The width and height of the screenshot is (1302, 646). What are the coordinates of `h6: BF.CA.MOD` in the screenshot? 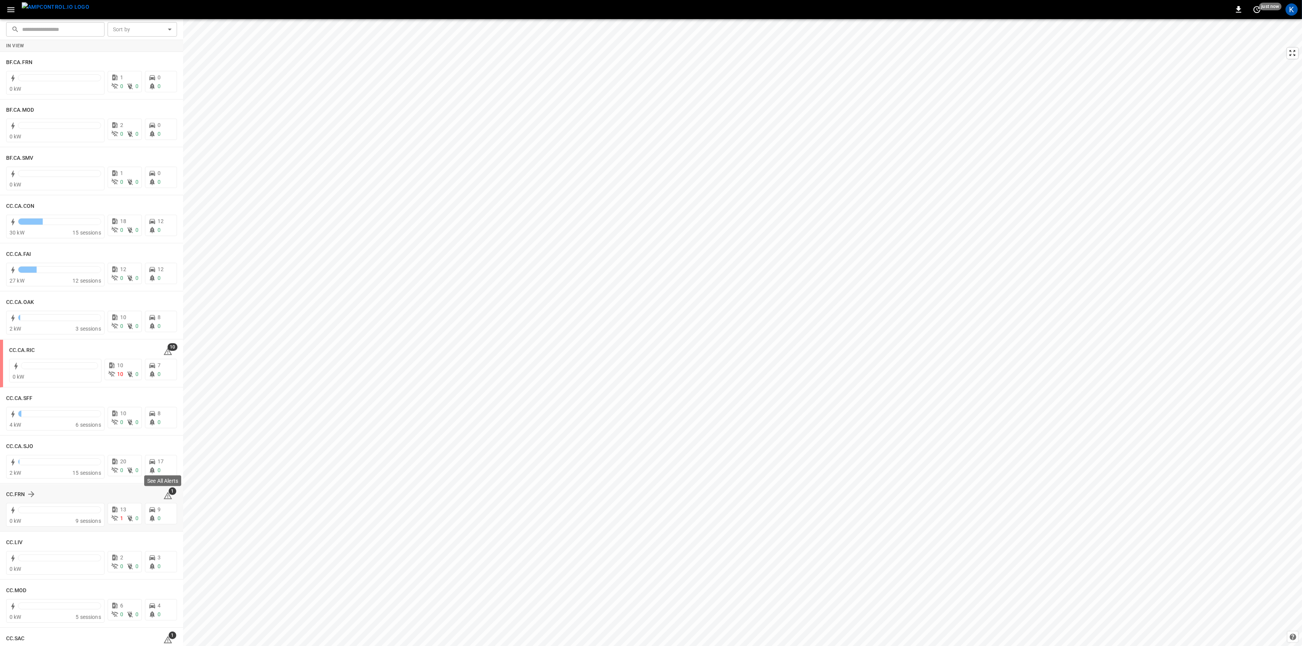 It's located at (20, 110).